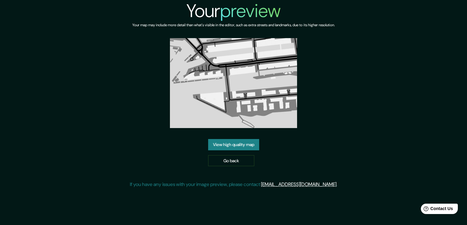 The image size is (467, 225). I want to click on span: Contact Us, so click(29, 7).